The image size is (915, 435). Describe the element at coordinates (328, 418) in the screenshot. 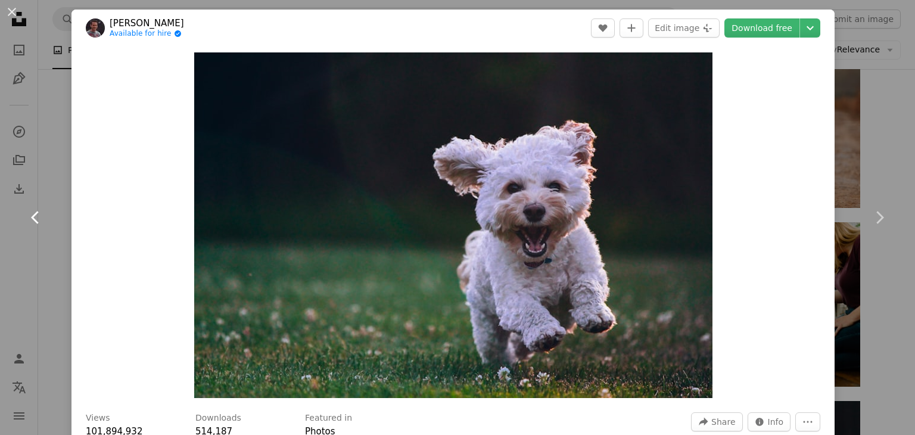

I see `h3: Featured in` at that location.